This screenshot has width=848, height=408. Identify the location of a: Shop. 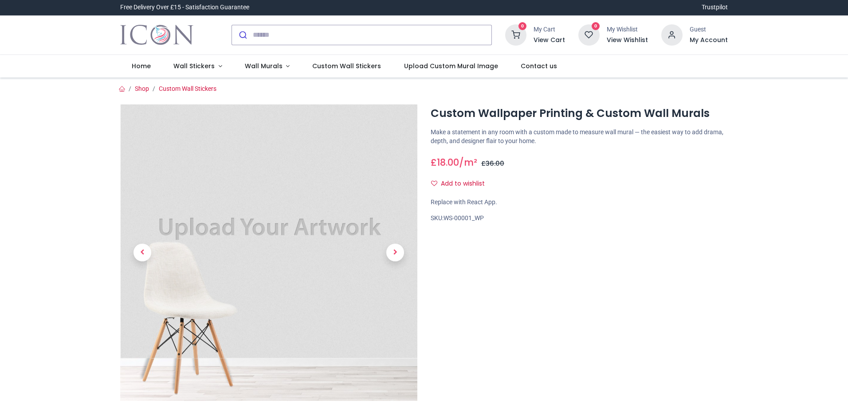
(142, 89).